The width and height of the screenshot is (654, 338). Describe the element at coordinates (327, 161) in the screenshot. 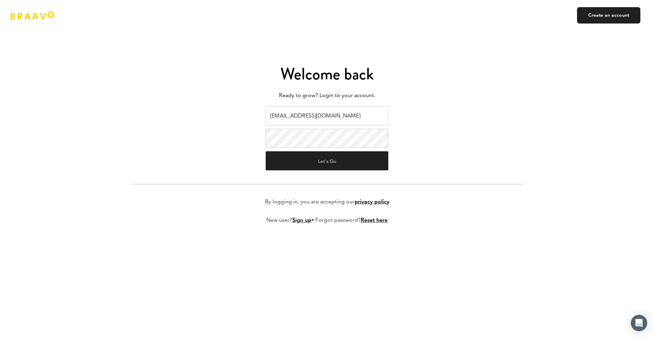

I see `button: Let's Go` at that location.